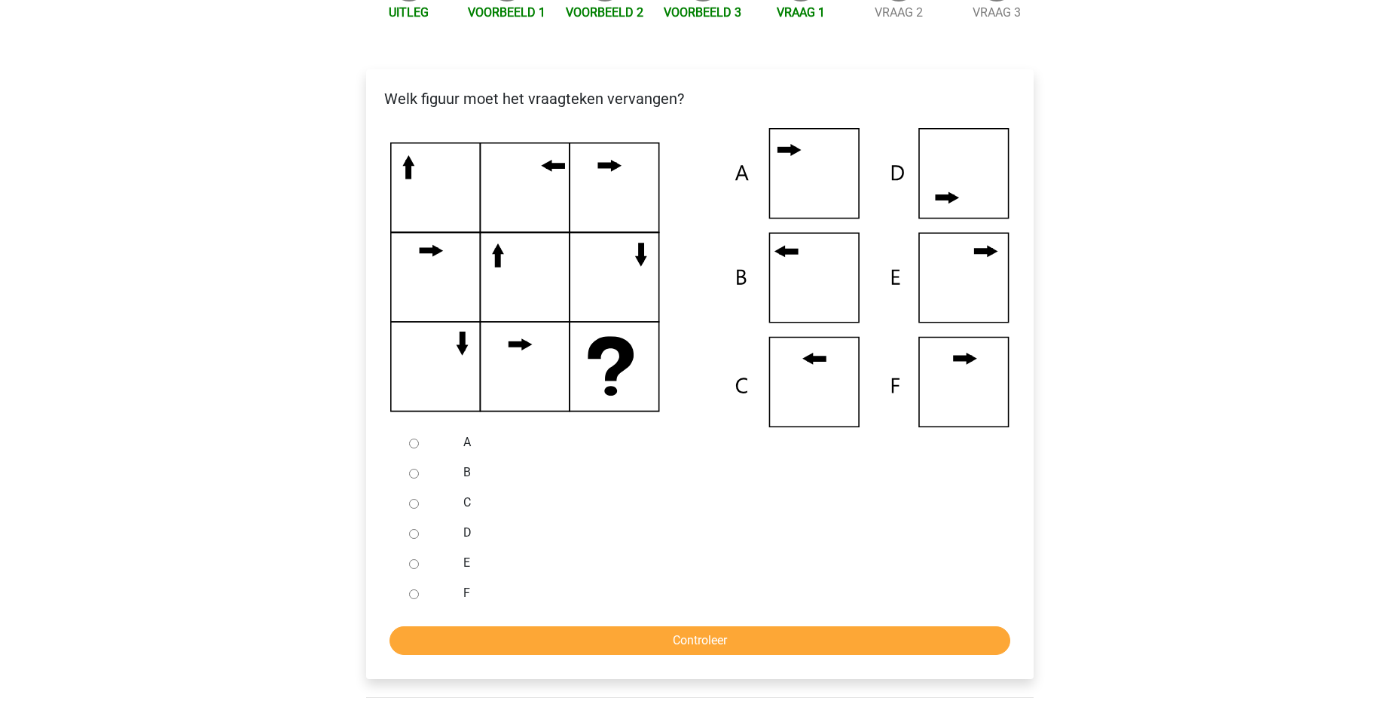 The image size is (1399, 719). What do you see at coordinates (604, 12) in the screenshot?
I see `a: Voorbeeld 2` at bounding box center [604, 12].